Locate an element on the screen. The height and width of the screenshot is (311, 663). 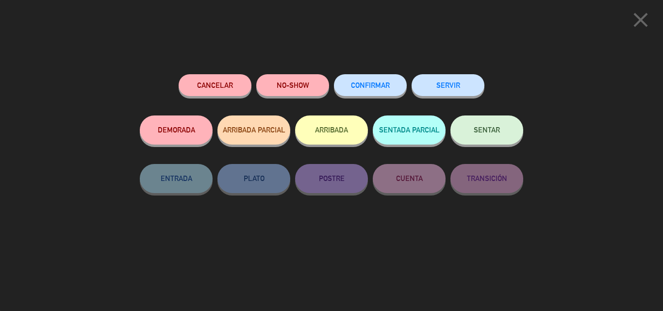
span: CONFIRMAR is located at coordinates (370, 85).